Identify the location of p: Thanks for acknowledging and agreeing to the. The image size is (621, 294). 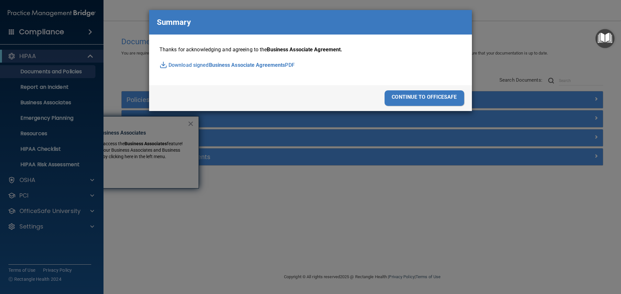
(310, 50).